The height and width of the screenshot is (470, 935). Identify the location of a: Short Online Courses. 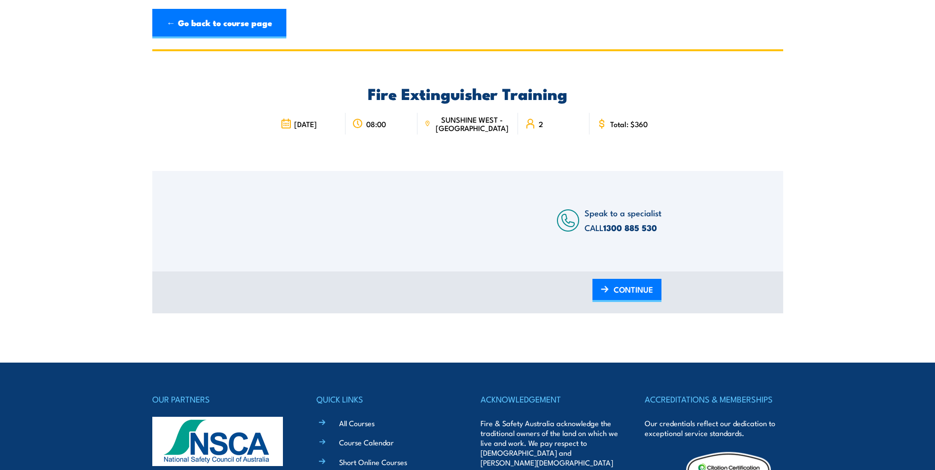
(373, 462).